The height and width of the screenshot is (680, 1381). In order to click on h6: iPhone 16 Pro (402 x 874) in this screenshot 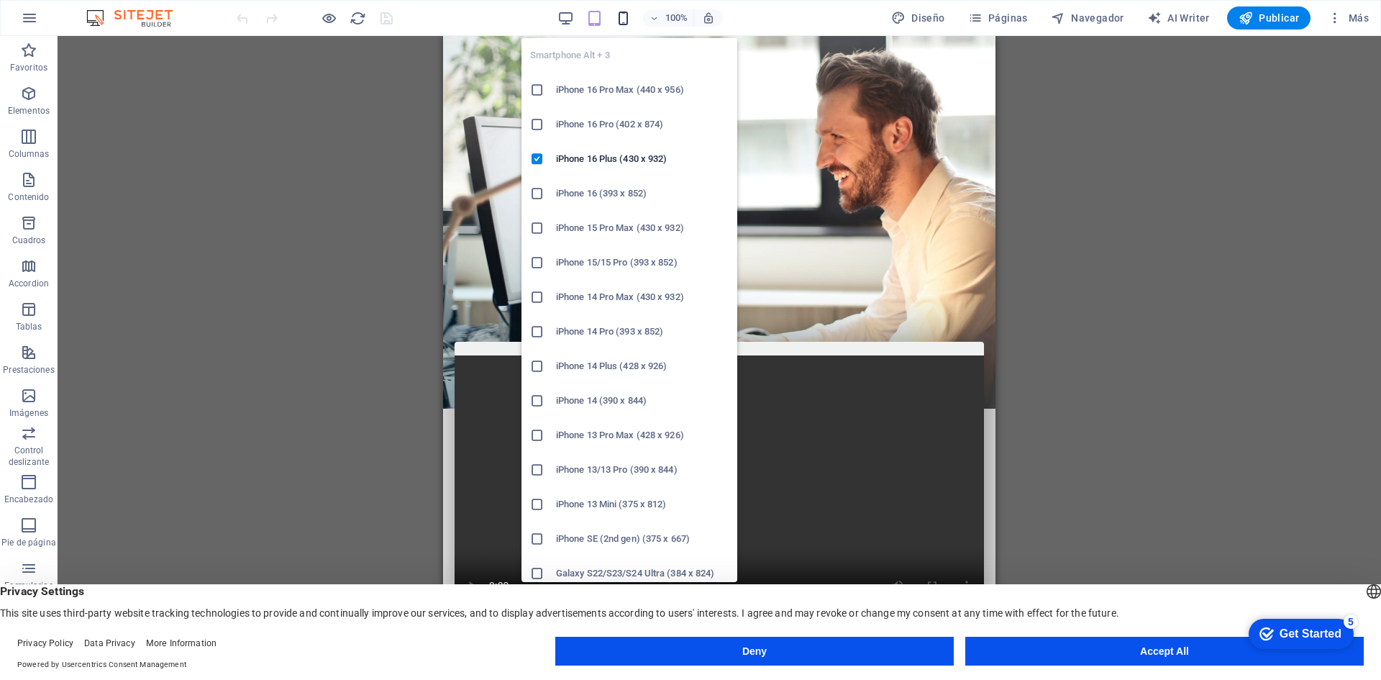, I will do `click(643, 124)`.